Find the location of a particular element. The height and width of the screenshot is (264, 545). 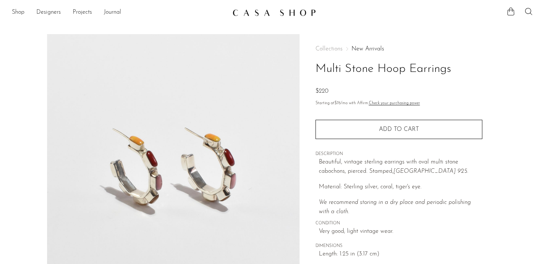

i: We recommend storing in a dry place and periodic polishing with a cloth. is located at coordinates (395, 207).